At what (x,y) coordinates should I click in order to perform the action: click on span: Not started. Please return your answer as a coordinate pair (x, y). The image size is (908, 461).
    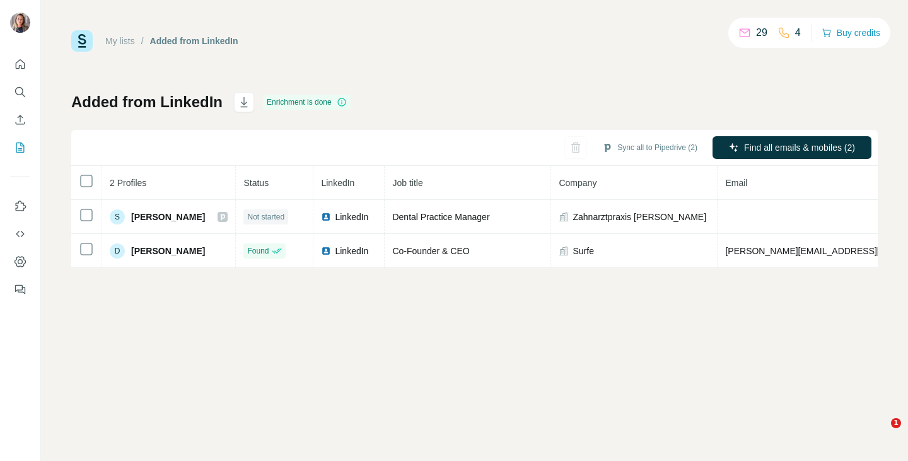
    Looking at the image, I should click on (266, 217).